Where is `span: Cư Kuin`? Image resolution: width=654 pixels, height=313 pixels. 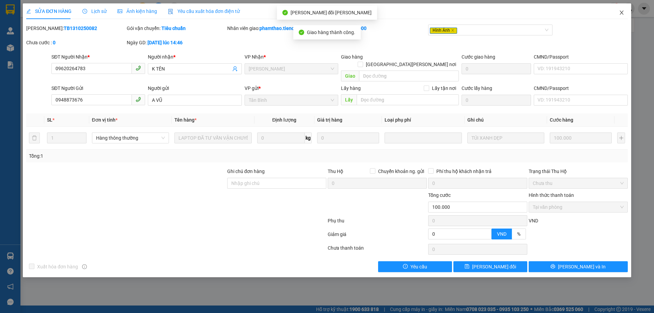 span: Cư Kuin is located at coordinates (291, 69).